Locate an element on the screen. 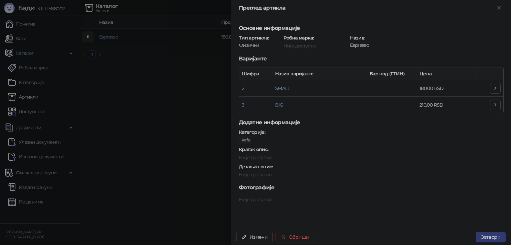 The image size is (511, 245). strong: Тип артикла : is located at coordinates (253, 38).